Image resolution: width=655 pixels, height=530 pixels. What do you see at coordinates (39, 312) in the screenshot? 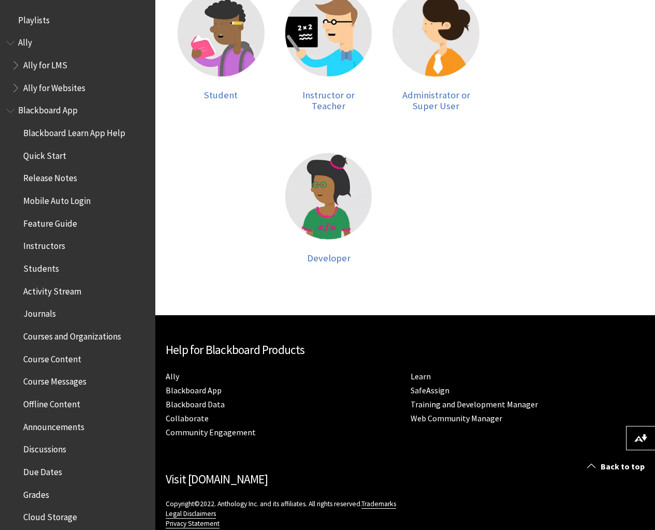
I see `span: Journals` at bounding box center [39, 312].